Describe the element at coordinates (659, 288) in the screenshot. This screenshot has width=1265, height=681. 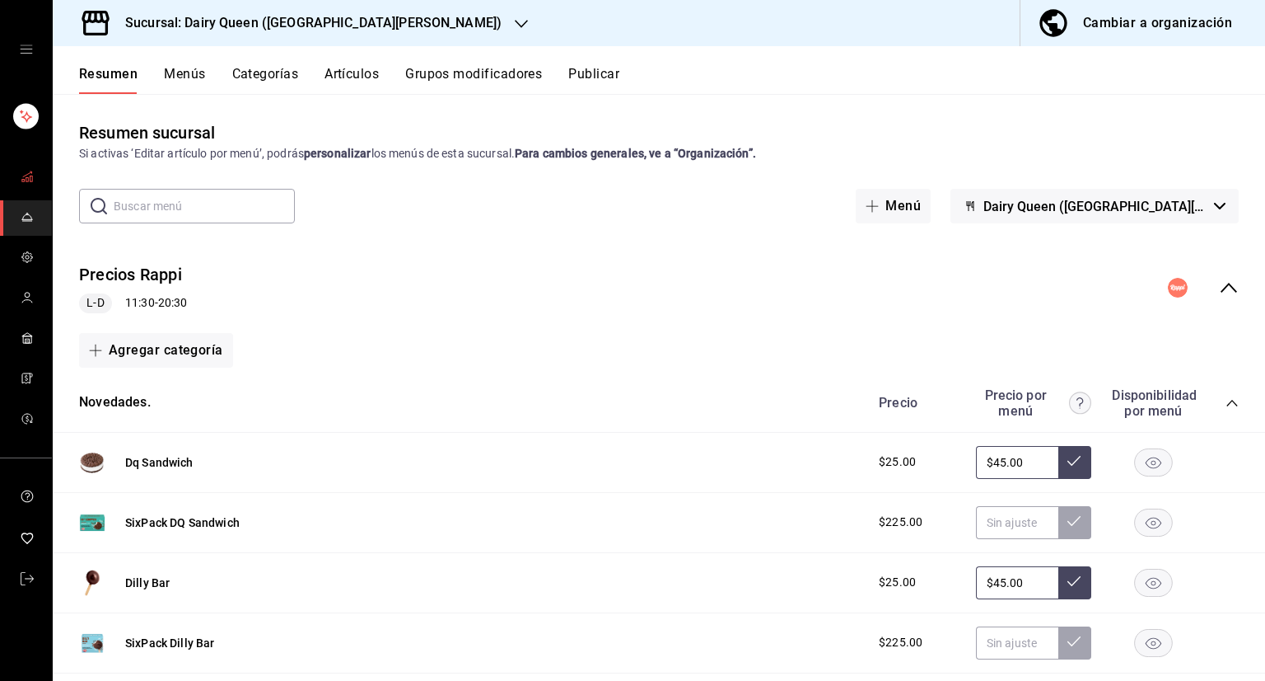
I see `div: collapse-menu-row` at that location.